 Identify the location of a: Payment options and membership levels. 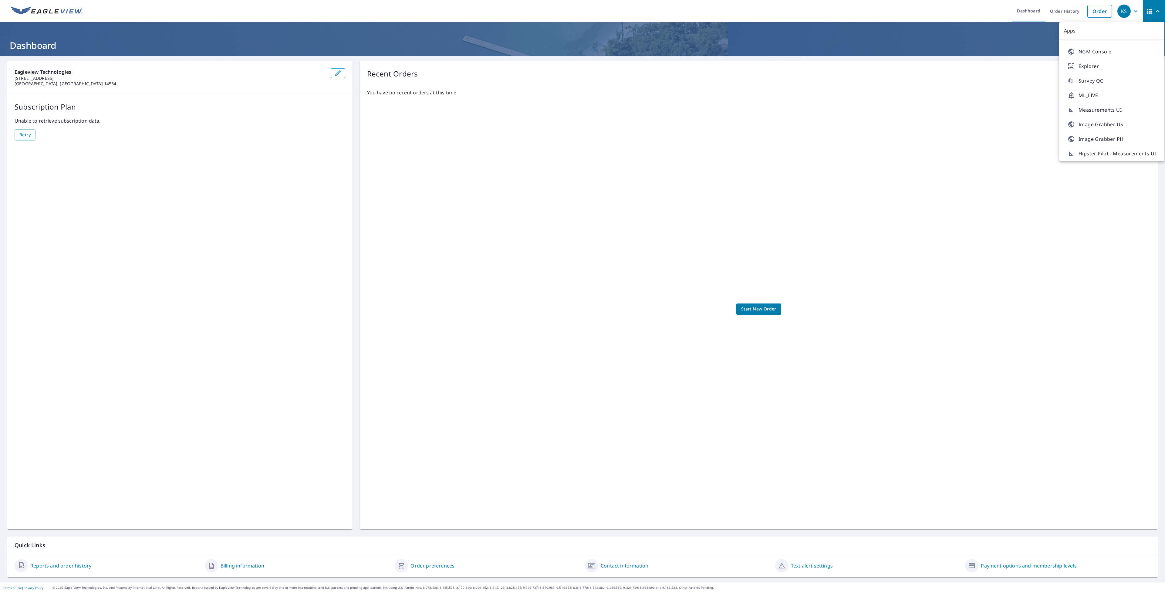
(1029, 566).